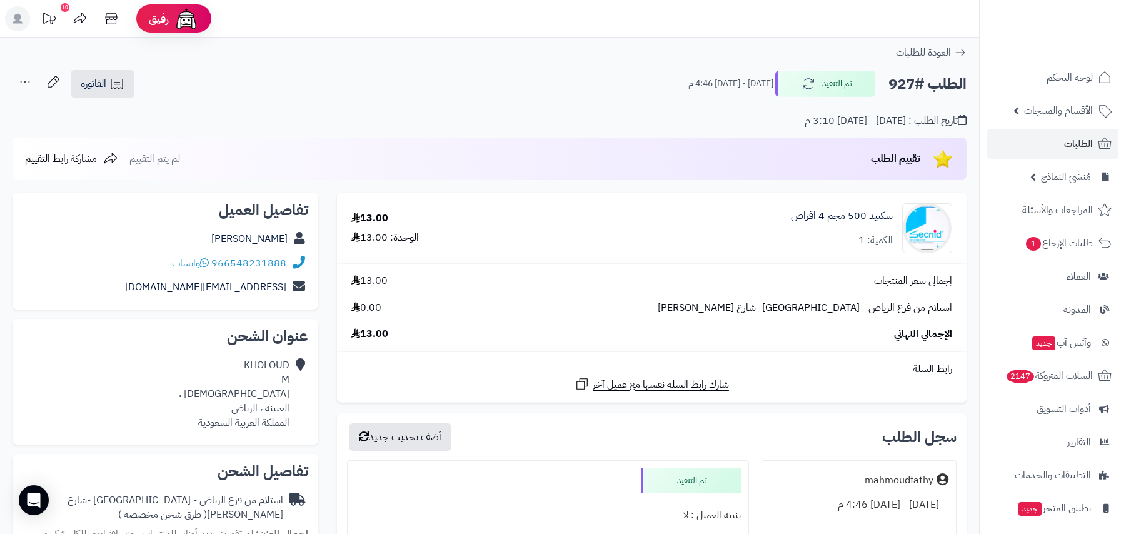  What do you see at coordinates (1077, 309) in the screenshot?
I see `span: المدونة` at bounding box center [1077, 309].